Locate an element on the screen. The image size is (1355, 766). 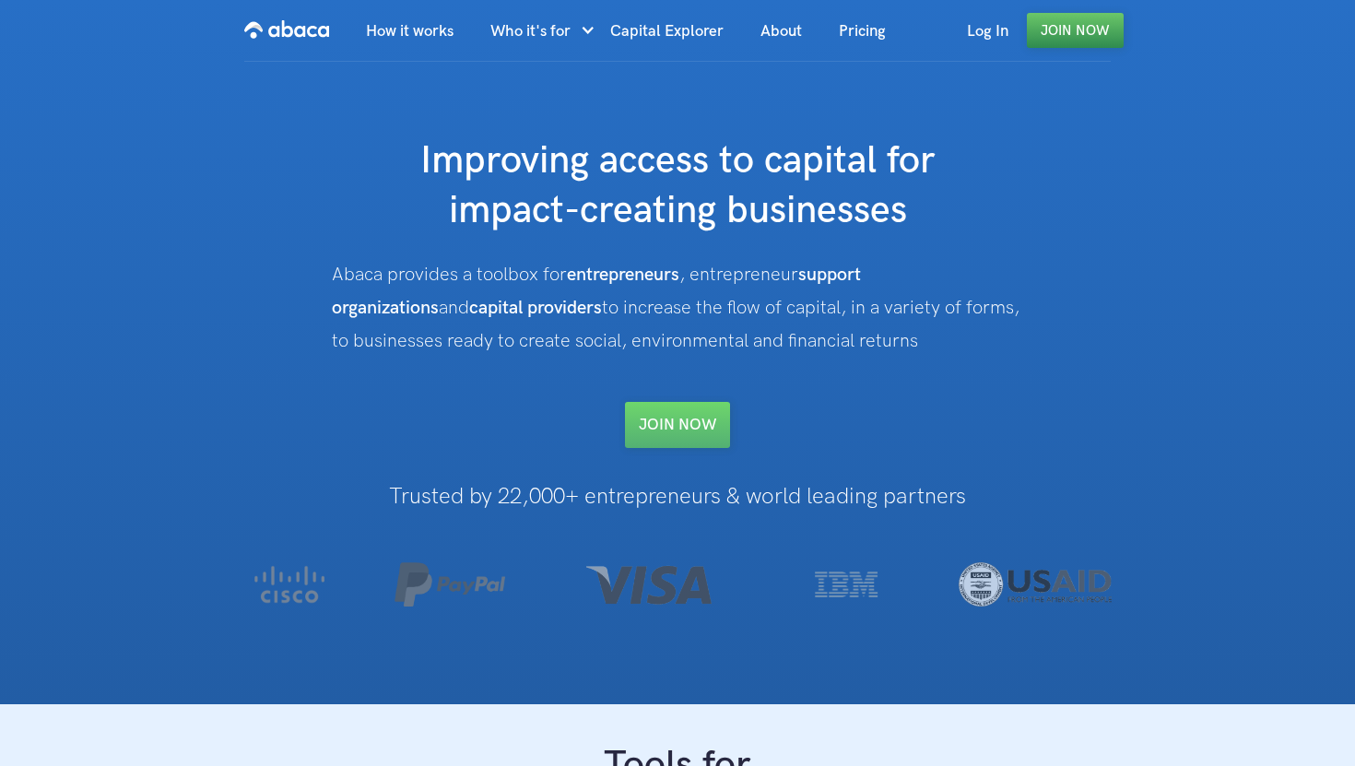
strong: capital providers is located at coordinates (536, 308).